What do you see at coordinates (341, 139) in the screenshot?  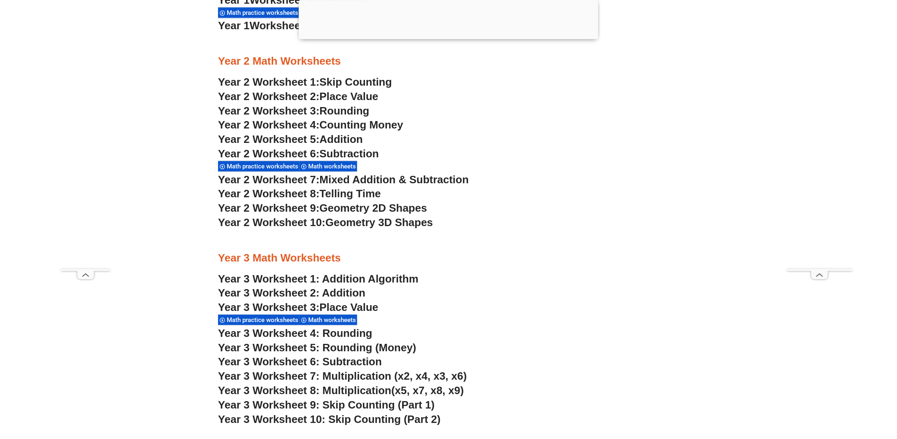 I see `span: Addition` at bounding box center [341, 139].